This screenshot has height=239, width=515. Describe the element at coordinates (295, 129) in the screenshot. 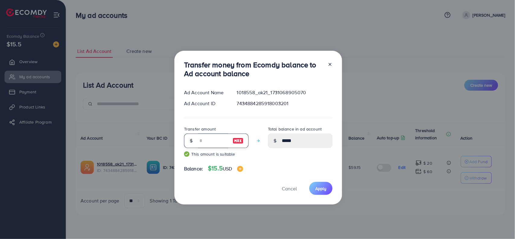

I see `label: Total balance in ad account` at that location.